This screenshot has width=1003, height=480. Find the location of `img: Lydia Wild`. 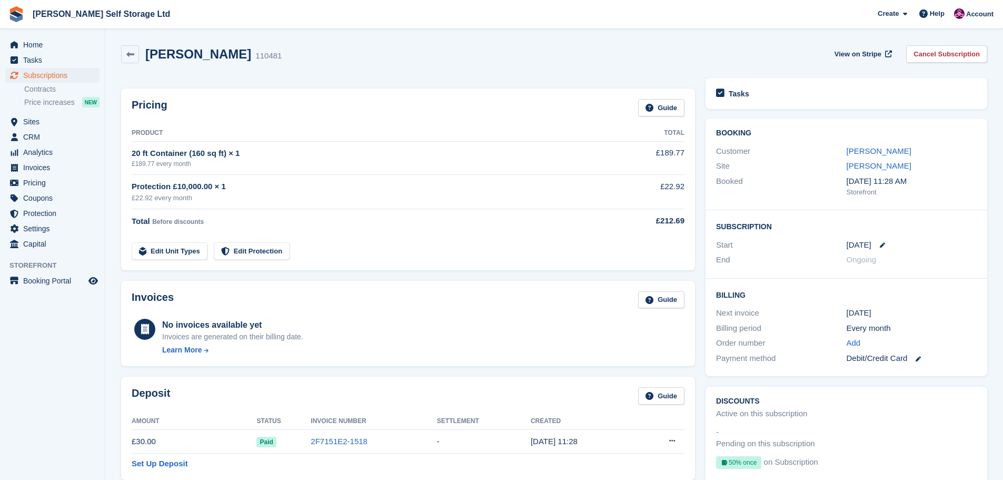

img: Lydia Wild is located at coordinates (959, 14).